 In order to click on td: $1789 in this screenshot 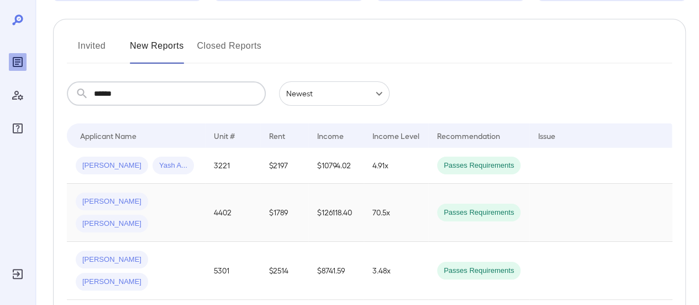, I will do `click(284, 212)`.